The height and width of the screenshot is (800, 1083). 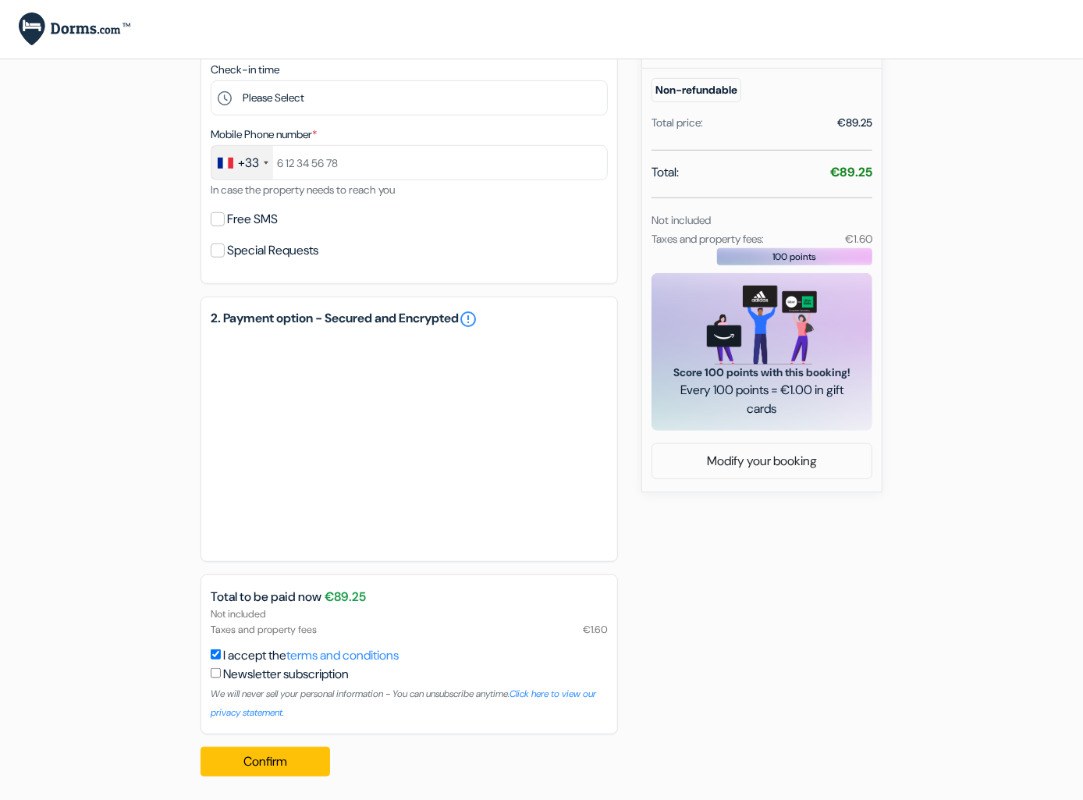 What do you see at coordinates (665, 172) in the screenshot?
I see `span: Total:` at bounding box center [665, 172].